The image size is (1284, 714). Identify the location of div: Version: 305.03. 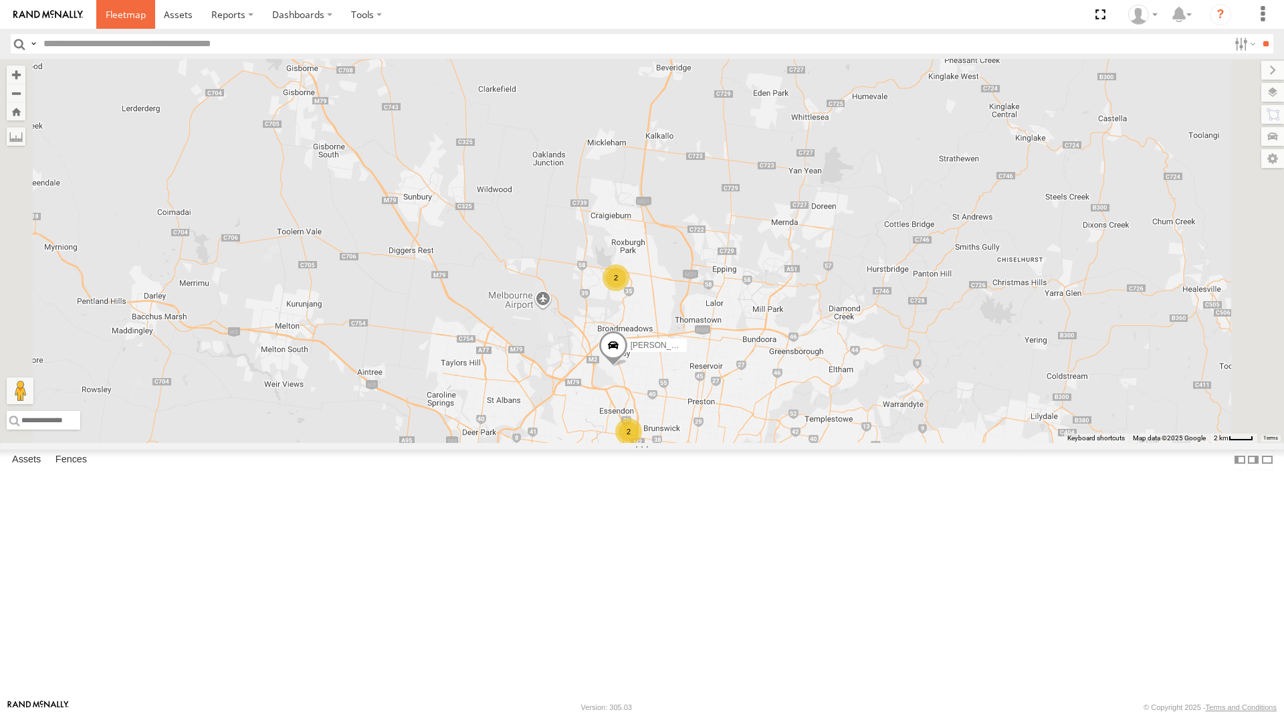
(607, 707).